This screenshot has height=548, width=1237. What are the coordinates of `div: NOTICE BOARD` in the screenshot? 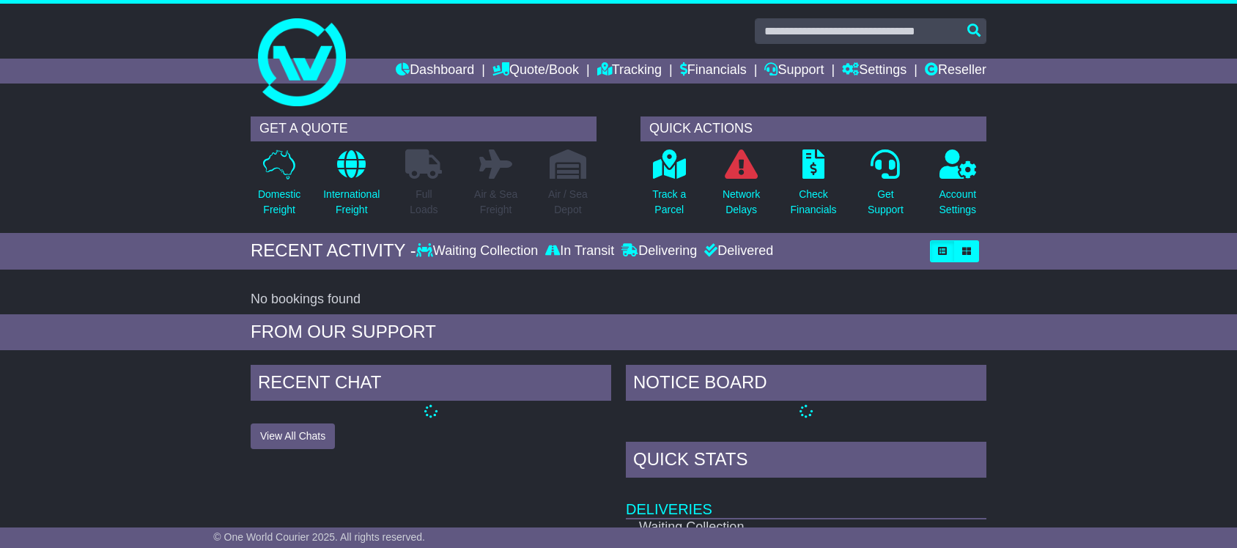 It's located at (806, 385).